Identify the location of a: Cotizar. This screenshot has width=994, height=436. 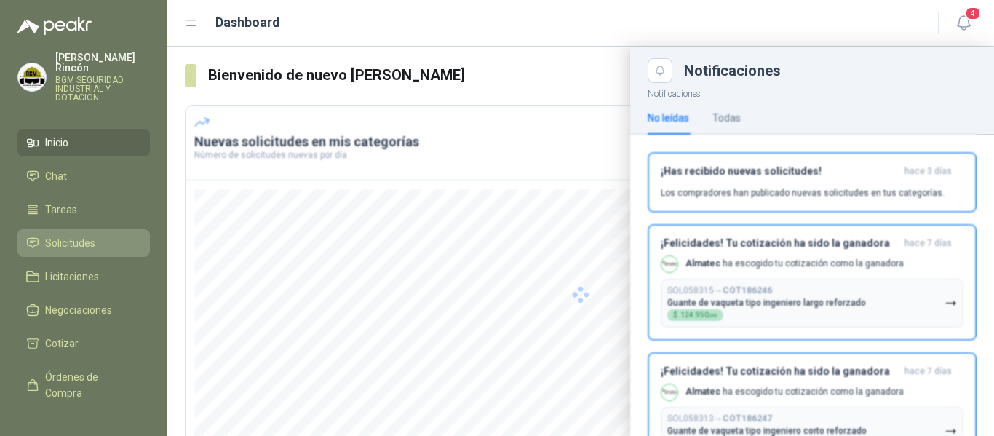
(84, 344).